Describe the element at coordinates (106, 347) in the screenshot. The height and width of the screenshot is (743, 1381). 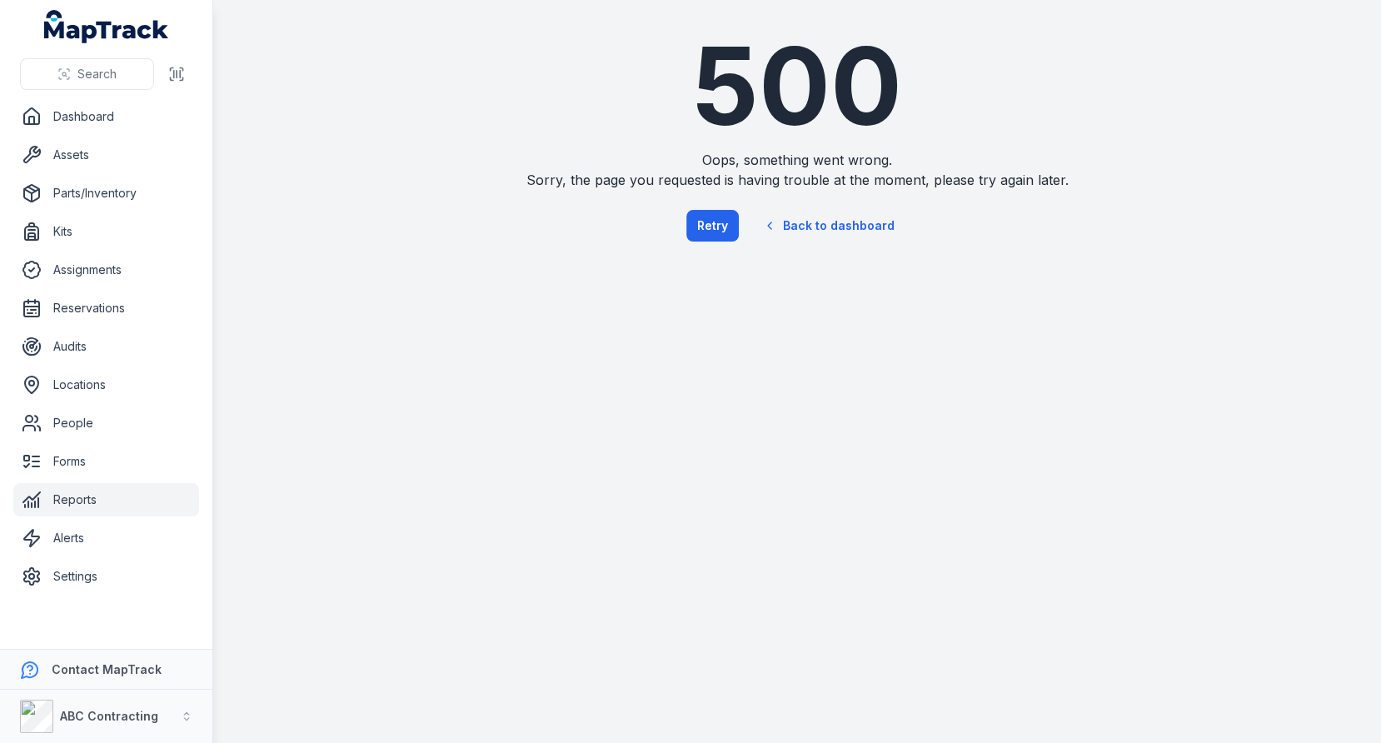
I see `a: Audits` at that location.